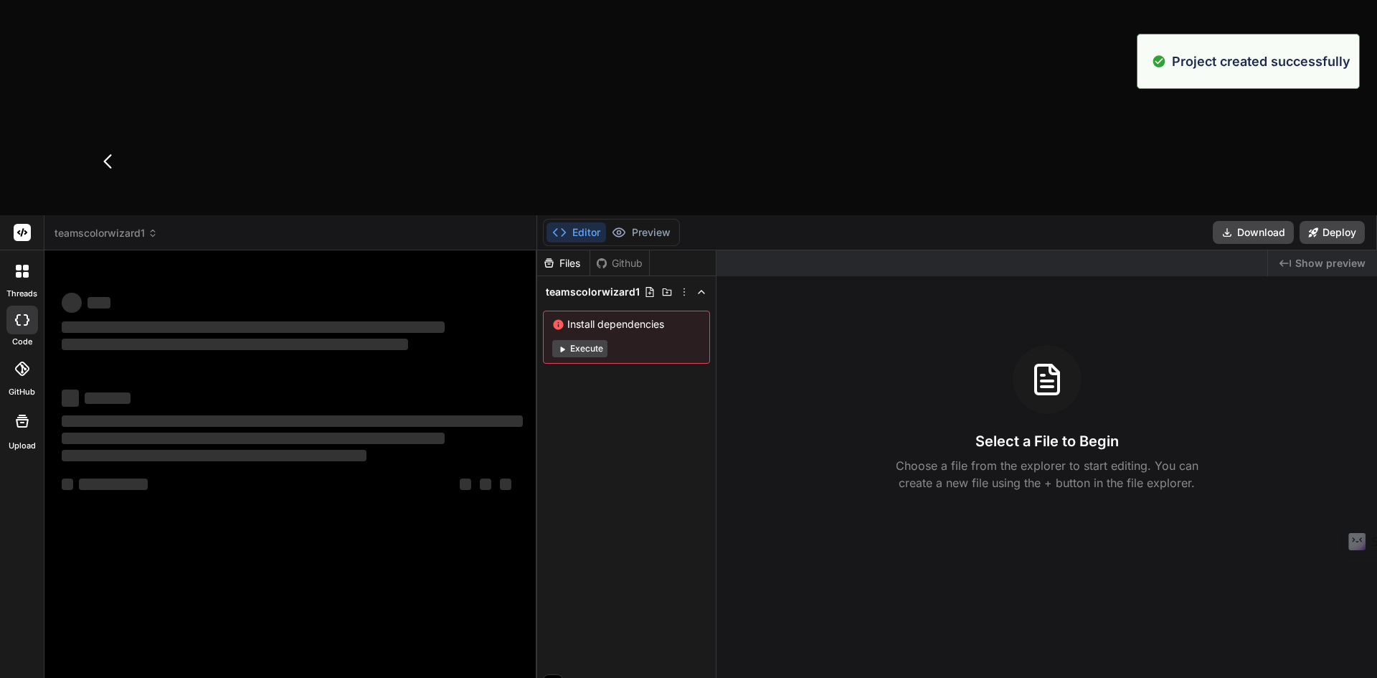 The width and height of the screenshot is (1377, 678). I want to click on p: Project created successfully, so click(1261, 61).